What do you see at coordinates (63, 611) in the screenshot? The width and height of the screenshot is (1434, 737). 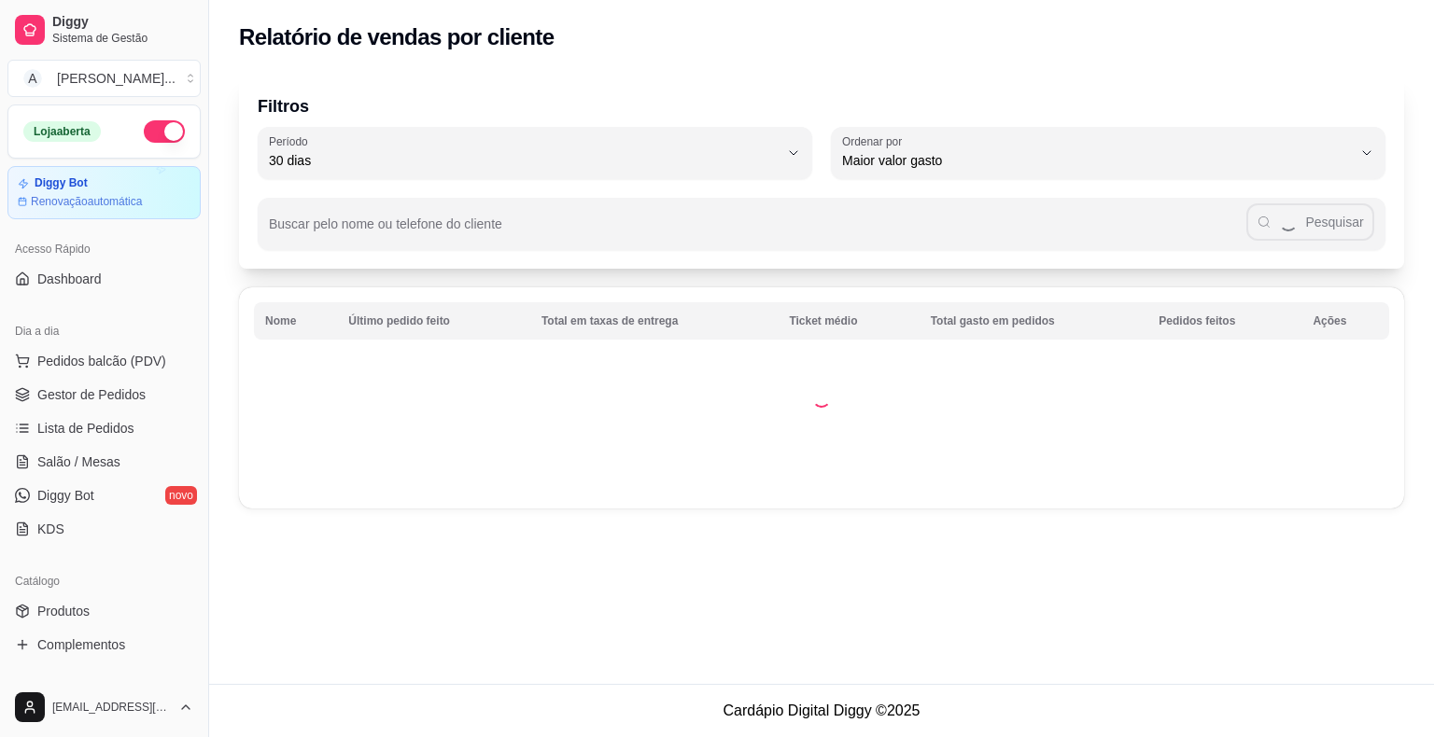 I see `span: Produtos` at bounding box center [63, 611].